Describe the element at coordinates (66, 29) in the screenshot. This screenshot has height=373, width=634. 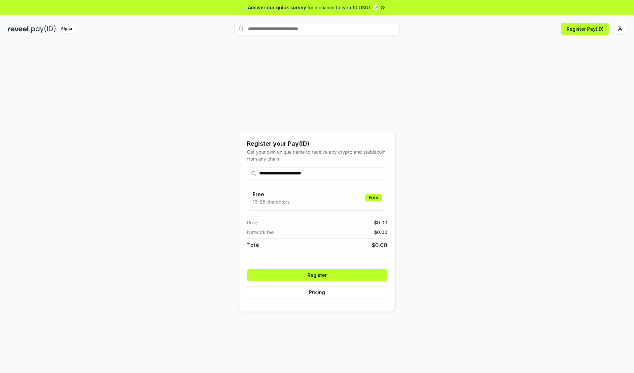
I see `div: Alpha` at that location.